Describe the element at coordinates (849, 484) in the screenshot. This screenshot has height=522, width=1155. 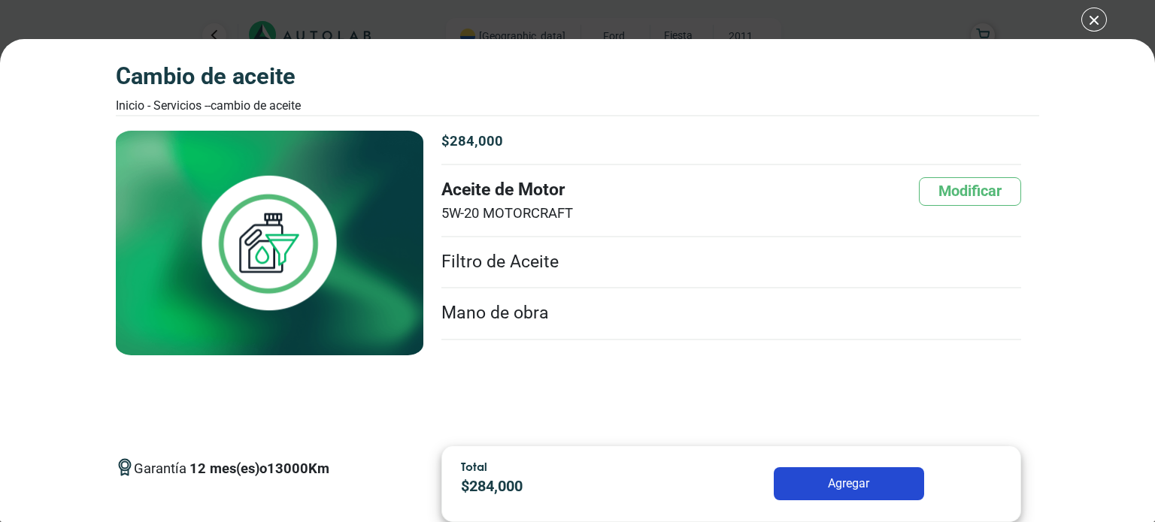
I see `button: Agregar` at that location.